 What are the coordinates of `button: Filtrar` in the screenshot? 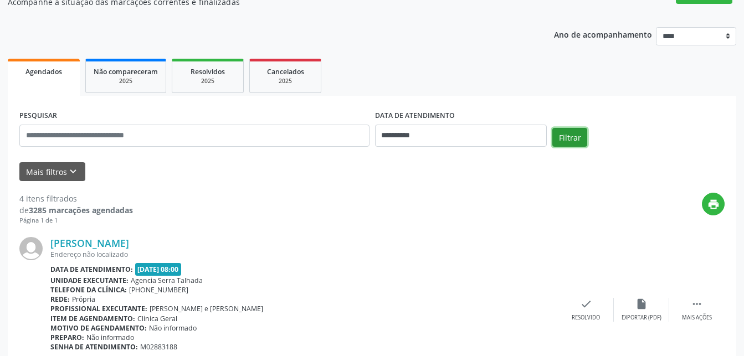 It's located at (570, 137).